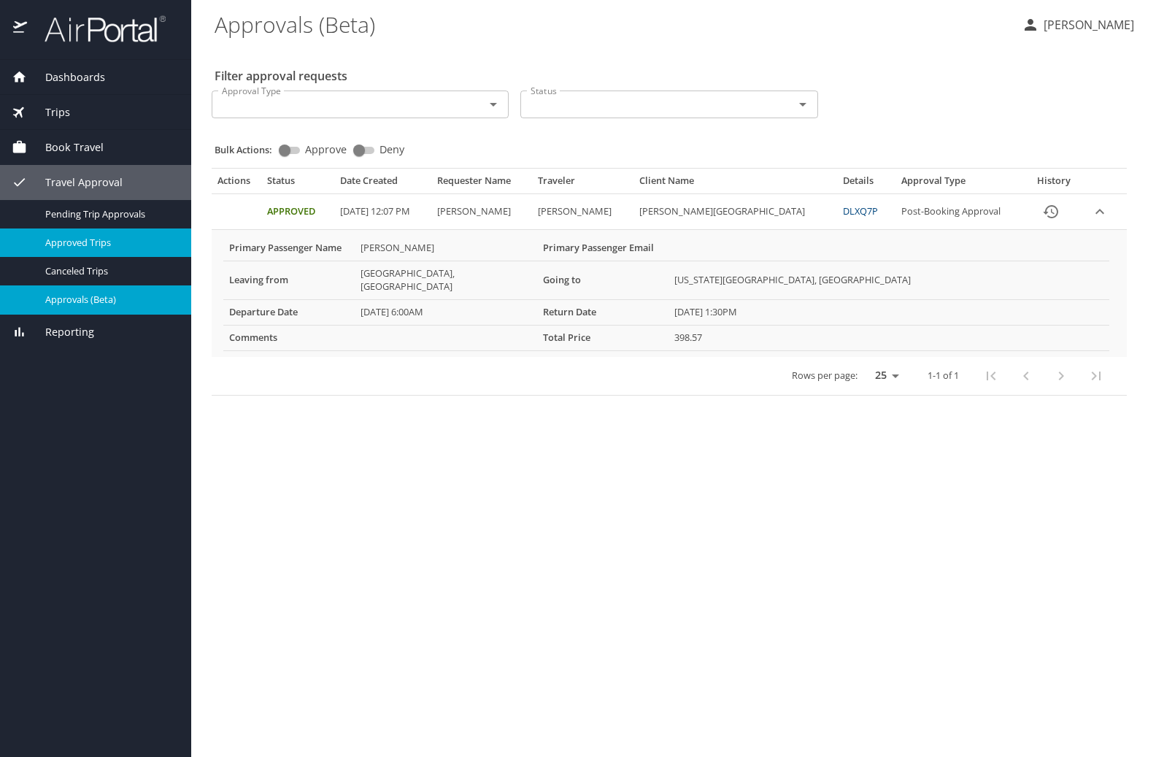 The height and width of the screenshot is (757, 1156). What do you see at coordinates (582, 184) in the screenshot?
I see `th: Traveler` at bounding box center [582, 184].